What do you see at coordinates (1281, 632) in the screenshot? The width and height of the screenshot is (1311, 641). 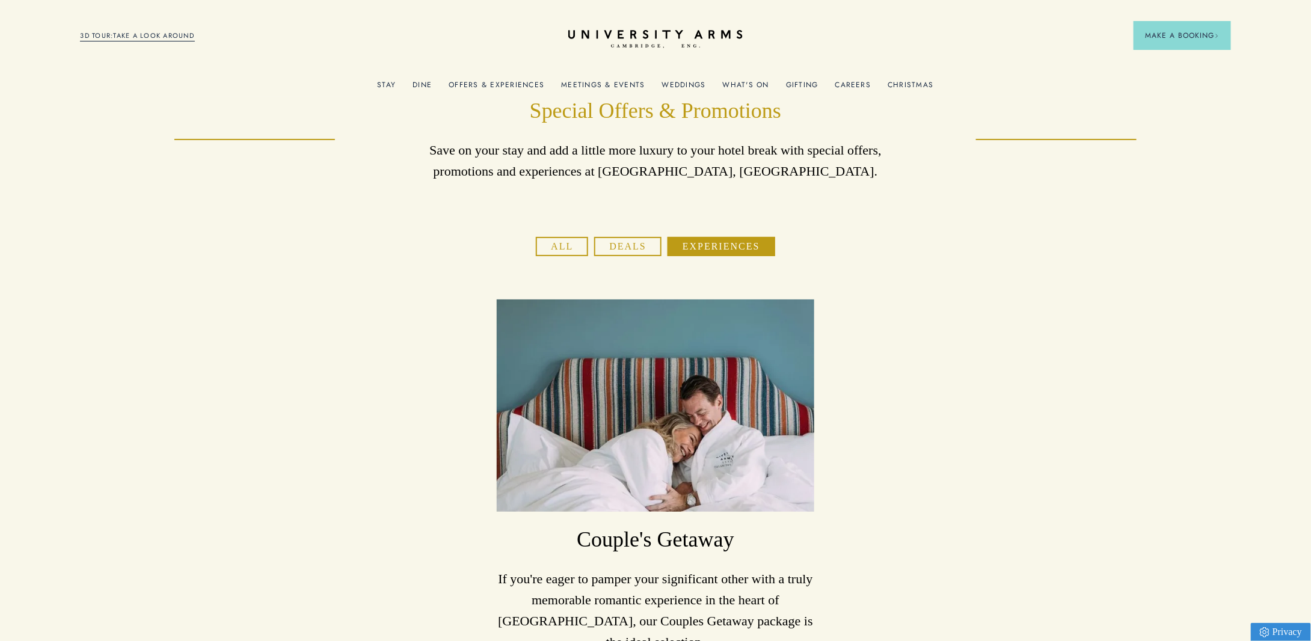 I see `a: Privacy` at bounding box center [1281, 632].